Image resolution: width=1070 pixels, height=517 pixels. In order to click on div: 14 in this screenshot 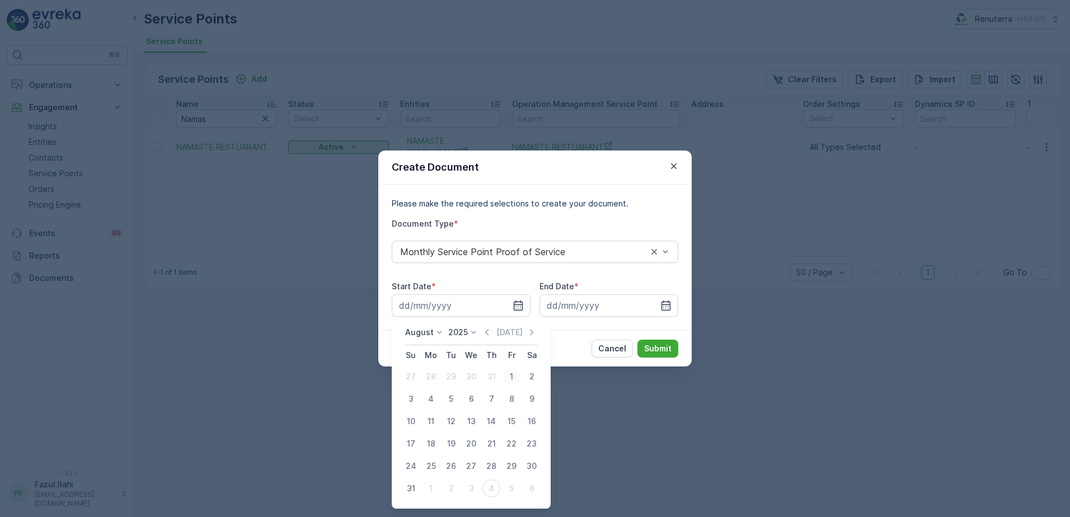, I will do `click(491, 421)`.